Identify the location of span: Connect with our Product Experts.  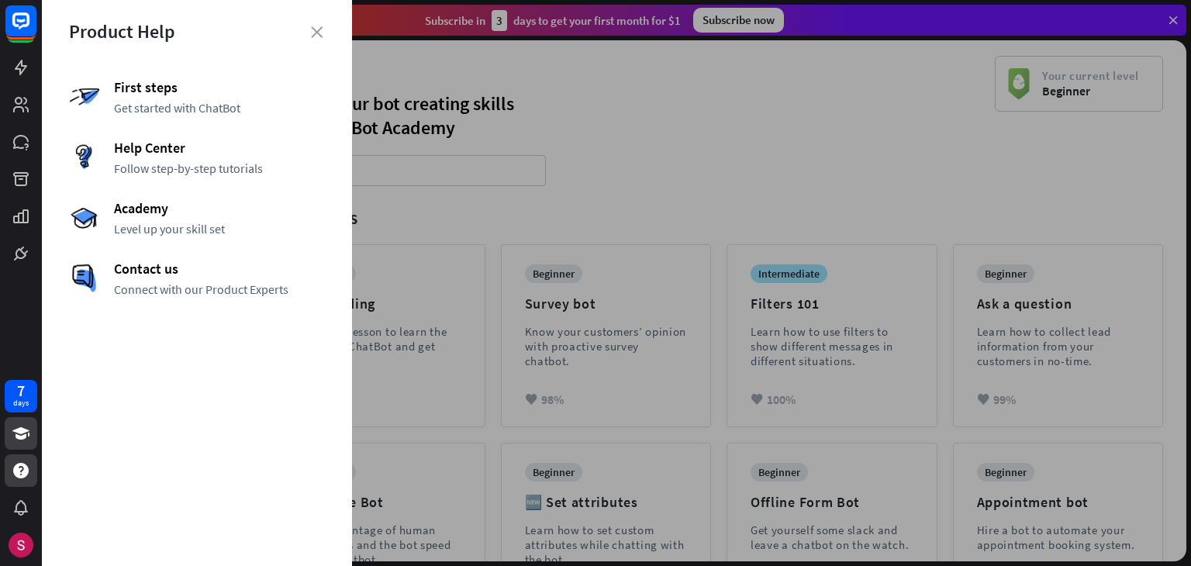
(219, 289).